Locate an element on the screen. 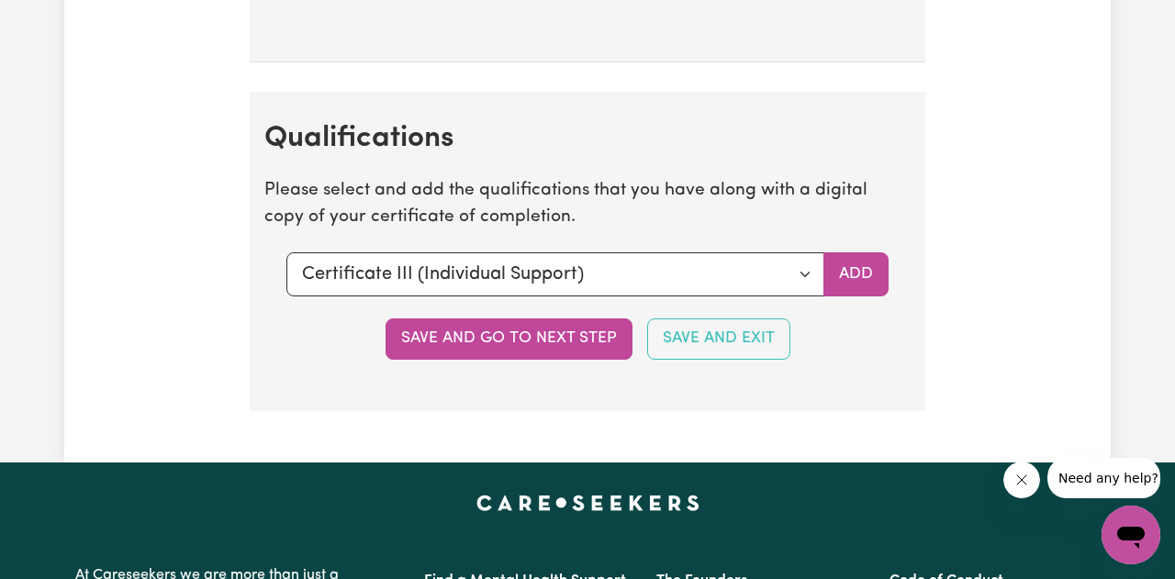  button: Add selected qualification is located at coordinates (856, 275).